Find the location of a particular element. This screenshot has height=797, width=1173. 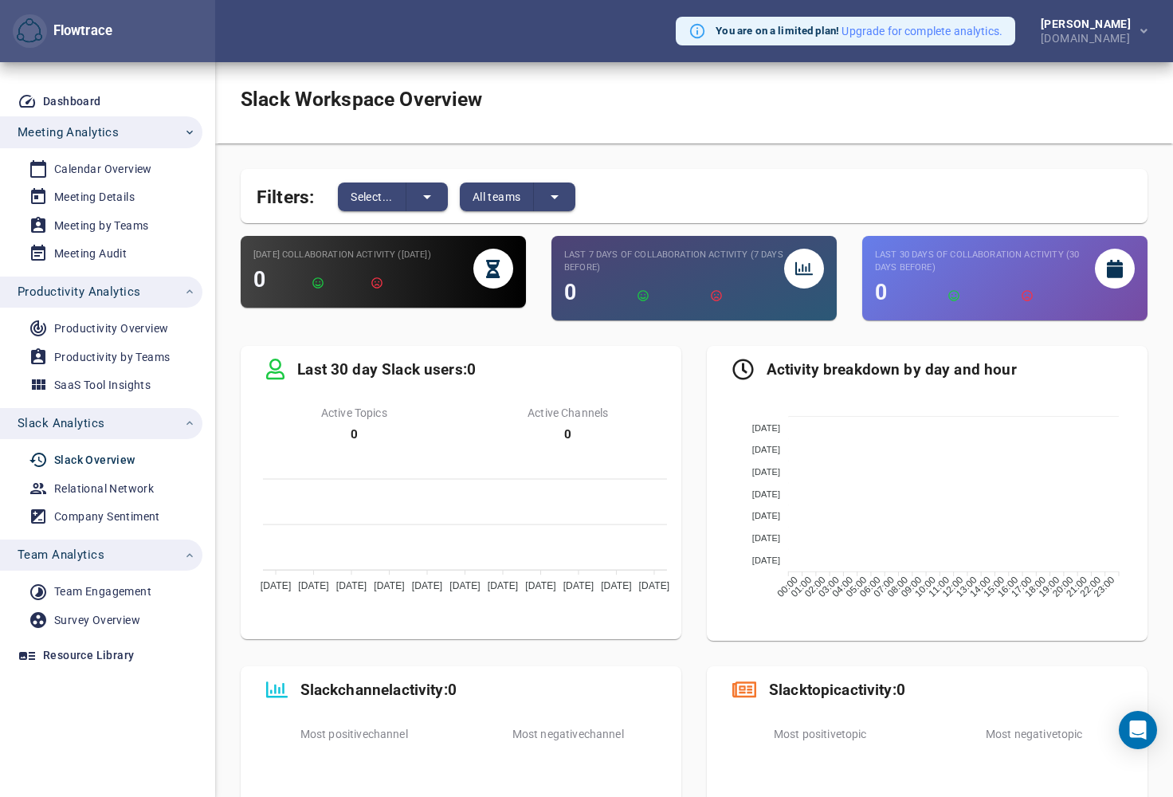

span: Filters: is located at coordinates (285, 194).